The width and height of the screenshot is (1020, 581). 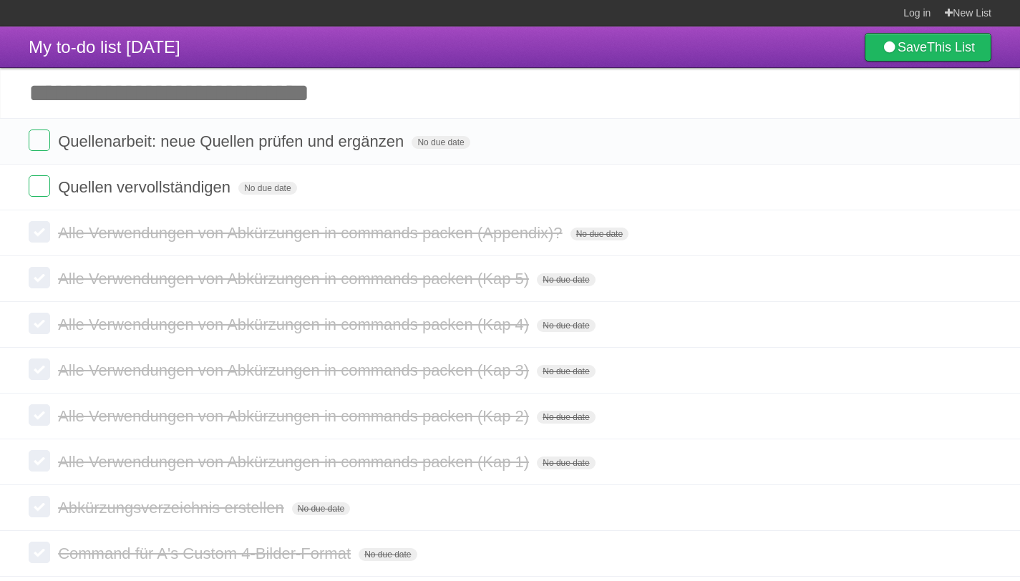 I want to click on span: Alle Verwendungen von Abkürzungen in commands packen (Kap 1), so click(x=295, y=462).